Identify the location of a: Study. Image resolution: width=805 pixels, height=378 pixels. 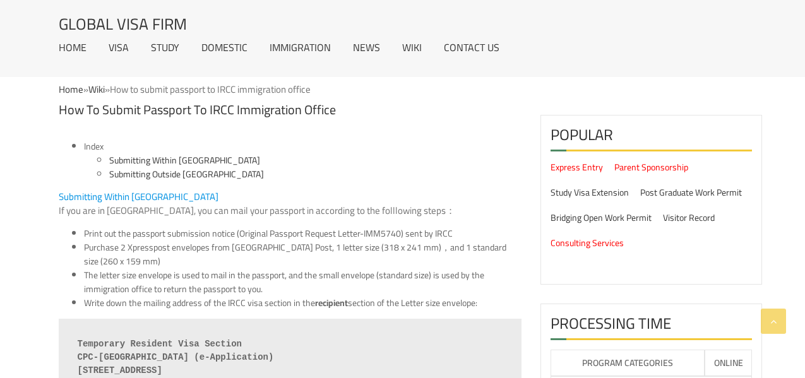
(165, 47).